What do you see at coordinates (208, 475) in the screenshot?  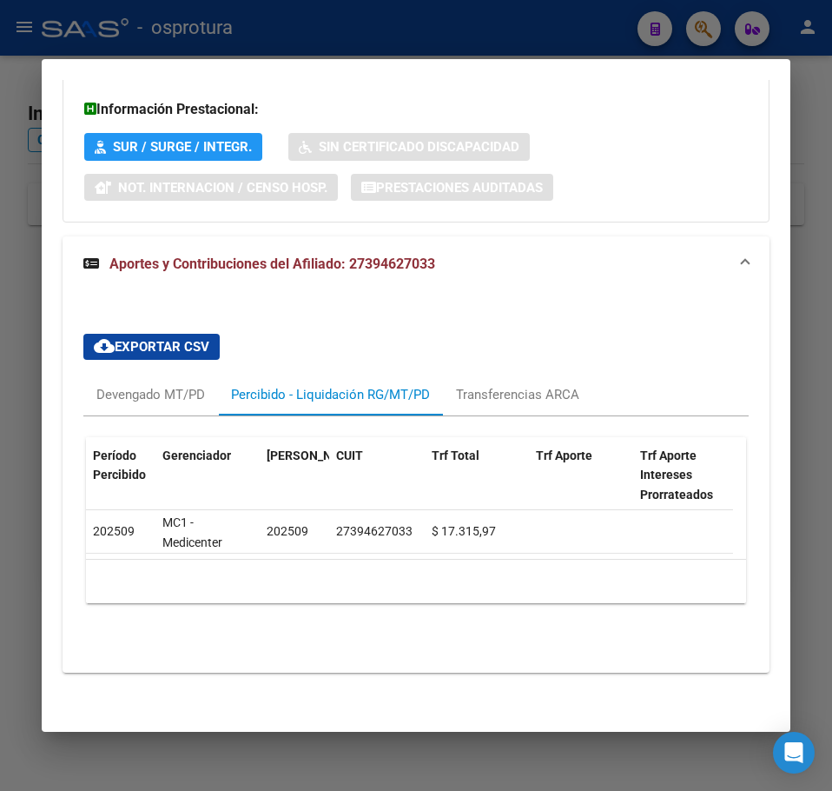 I see `datatable-header-cell: Gerenciador` at bounding box center [208, 475].